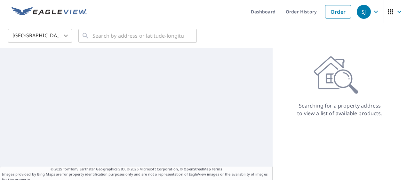 Image resolution: width=407 pixels, height=180 pixels. Describe the element at coordinates (364, 12) in the screenshot. I see `div: SJ` at that location.